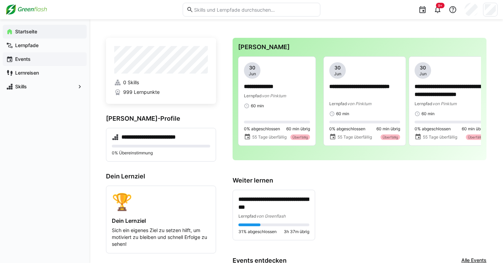 This screenshot has width=503, height=263. What do you see at coordinates (440, 6) in the screenshot?
I see `span: 9+` at bounding box center [440, 6].